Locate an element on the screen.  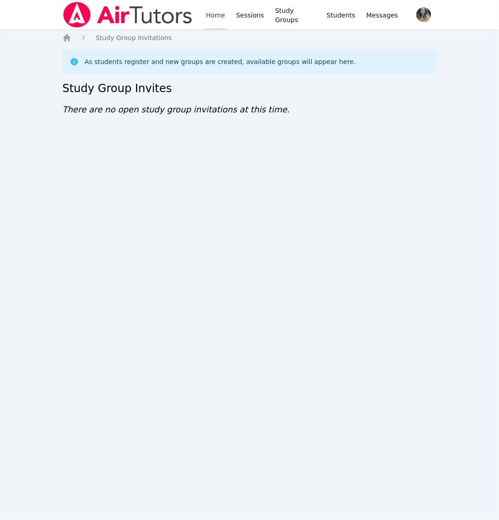
a: Study Group Invitations is located at coordinates (133, 38).